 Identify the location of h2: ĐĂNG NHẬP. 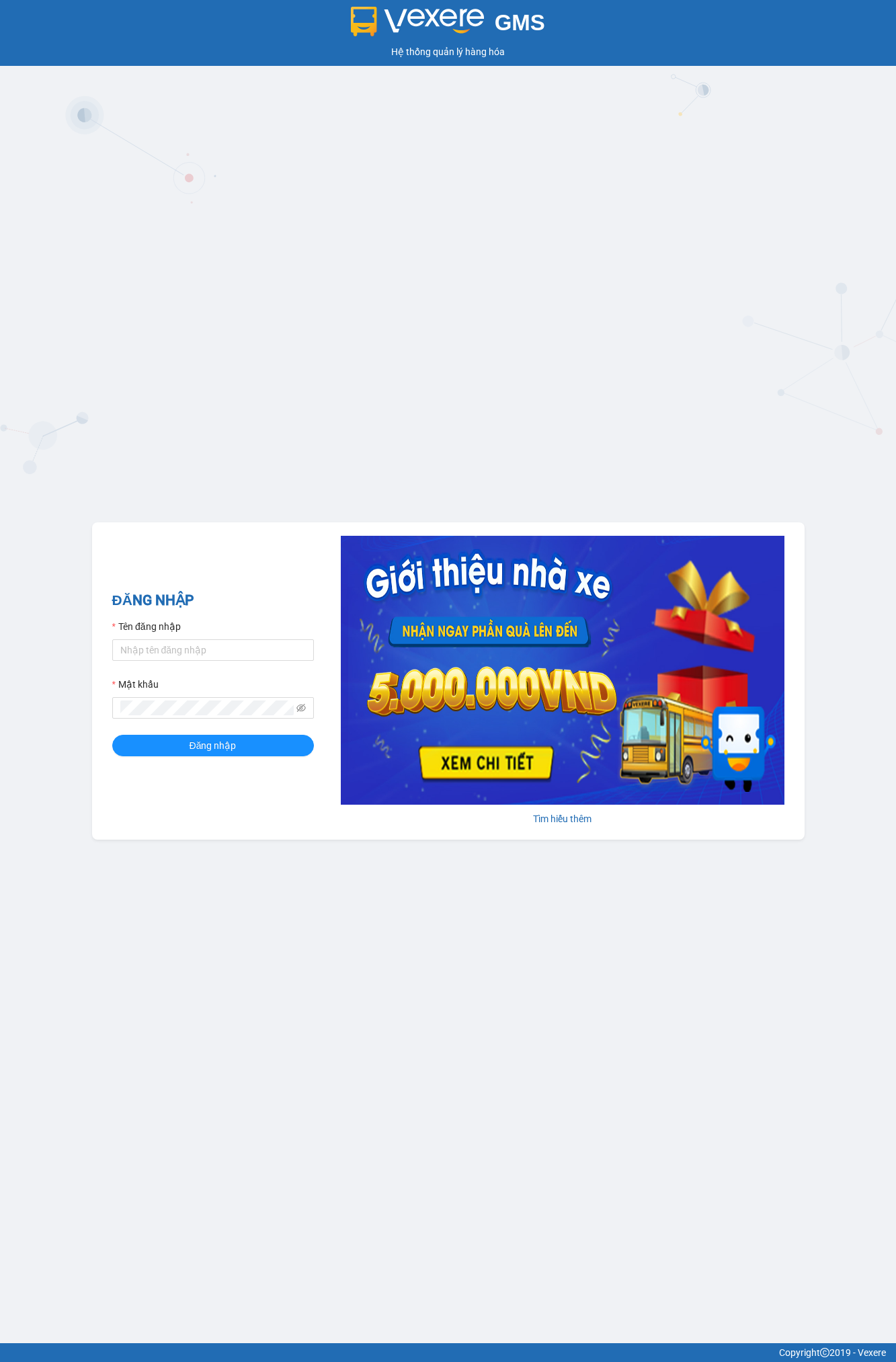
(213, 600).